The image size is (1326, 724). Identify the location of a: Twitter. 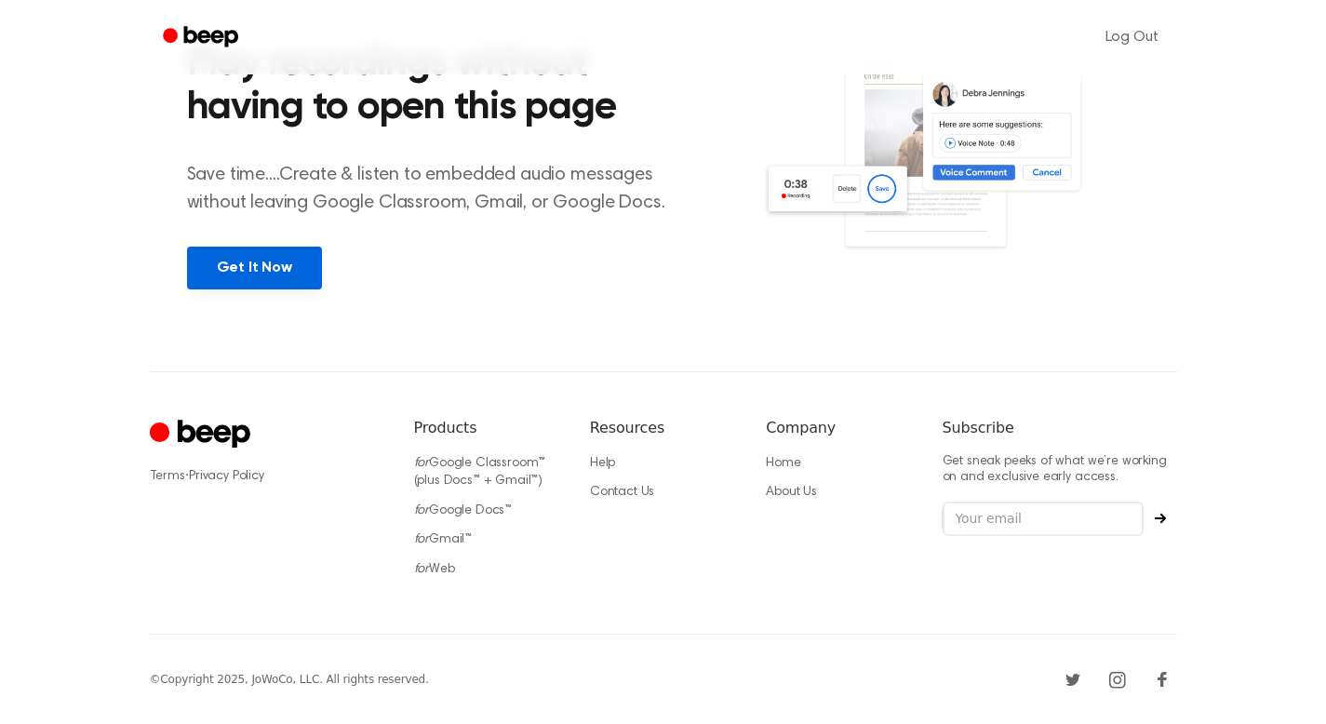
(1073, 679).